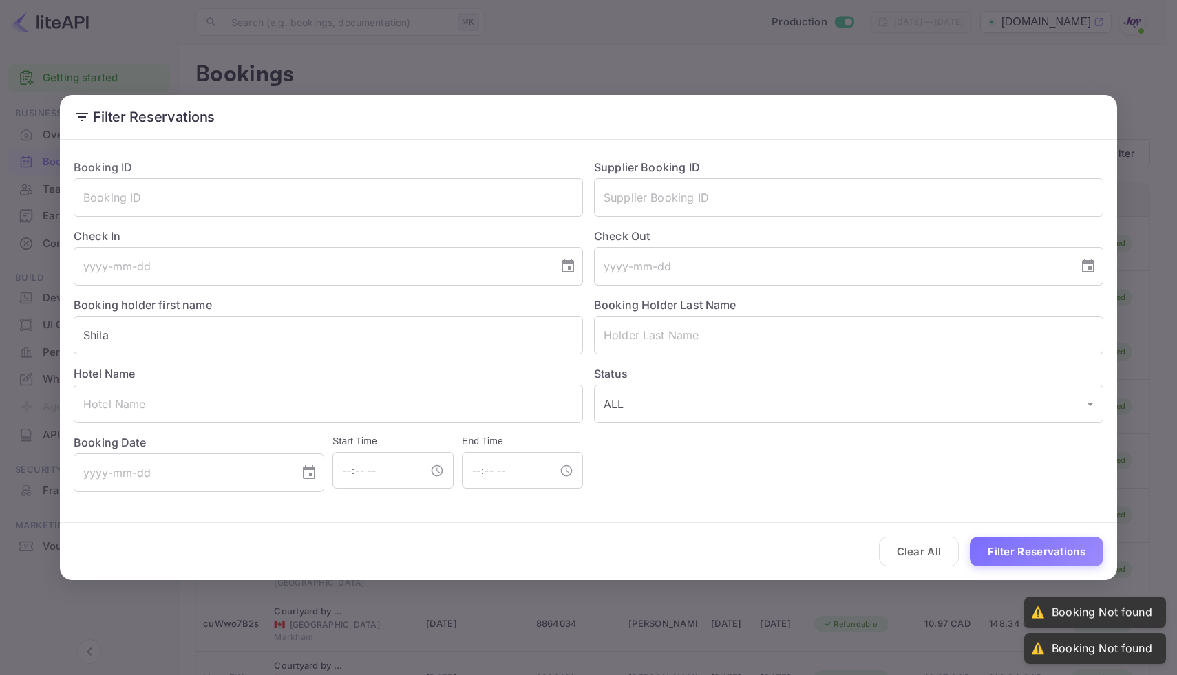 This screenshot has width=1177, height=675. What do you see at coordinates (523, 442) in the screenshot?
I see `h6: End Time` at bounding box center [523, 442].